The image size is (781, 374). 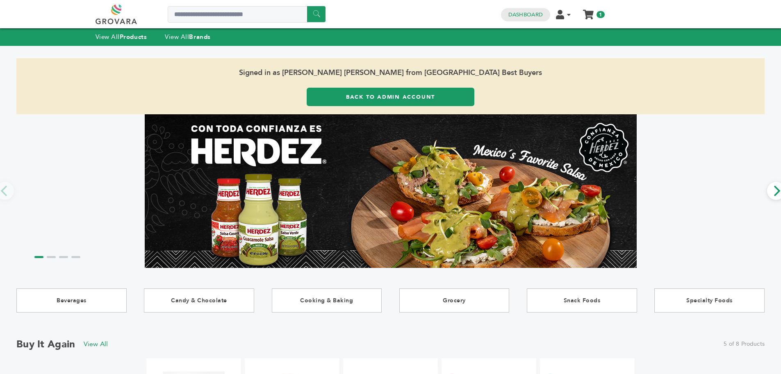 I want to click on strong: Products, so click(x=133, y=37).